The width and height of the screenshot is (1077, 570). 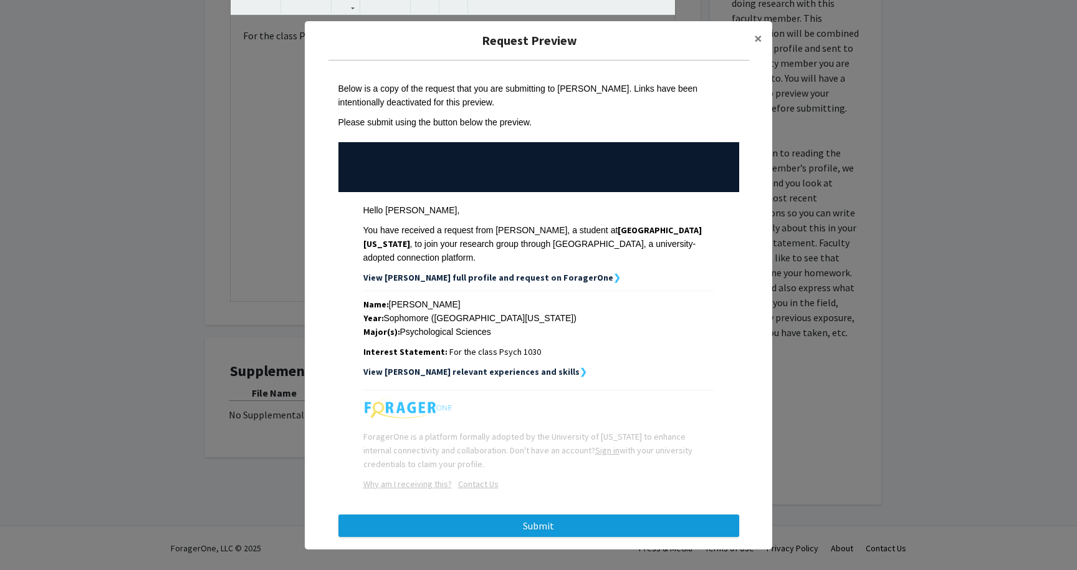 What do you see at coordinates (529, 41) in the screenshot?
I see `h5: Request Preview` at bounding box center [529, 41].